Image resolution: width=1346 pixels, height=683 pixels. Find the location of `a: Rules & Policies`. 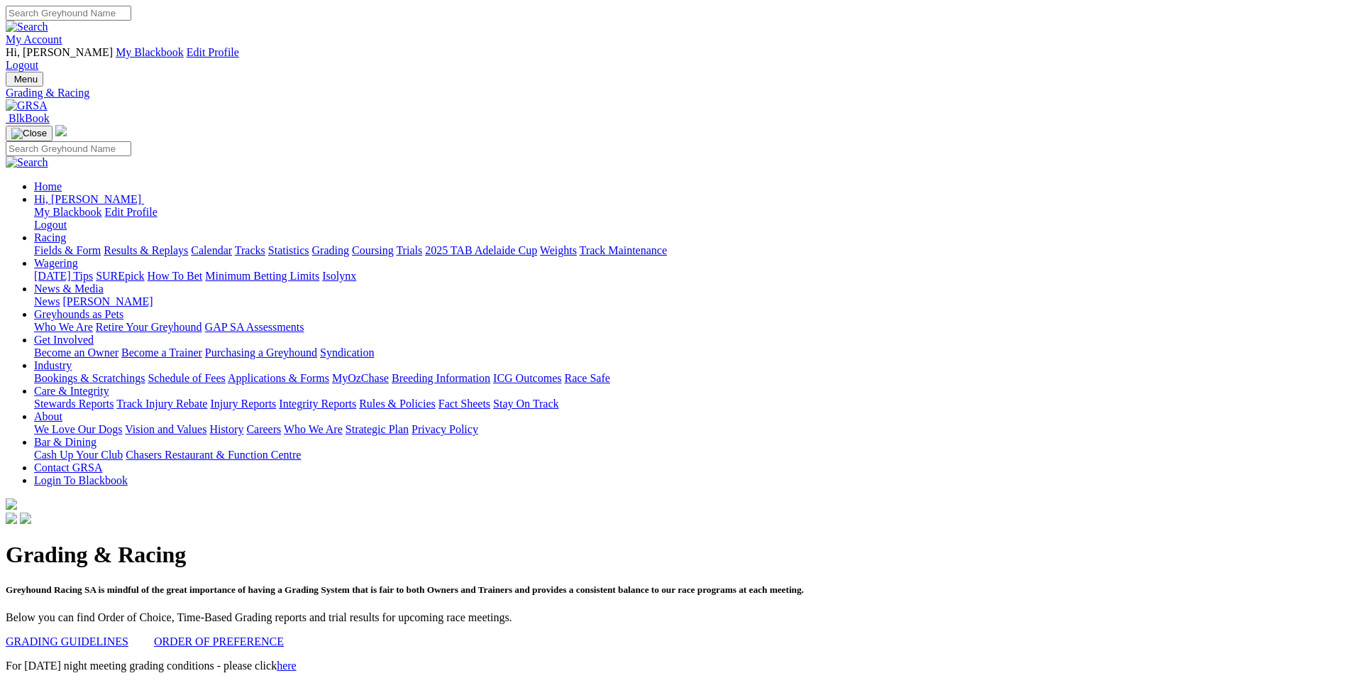

a: Rules & Policies is located at coordinates (397, 403).